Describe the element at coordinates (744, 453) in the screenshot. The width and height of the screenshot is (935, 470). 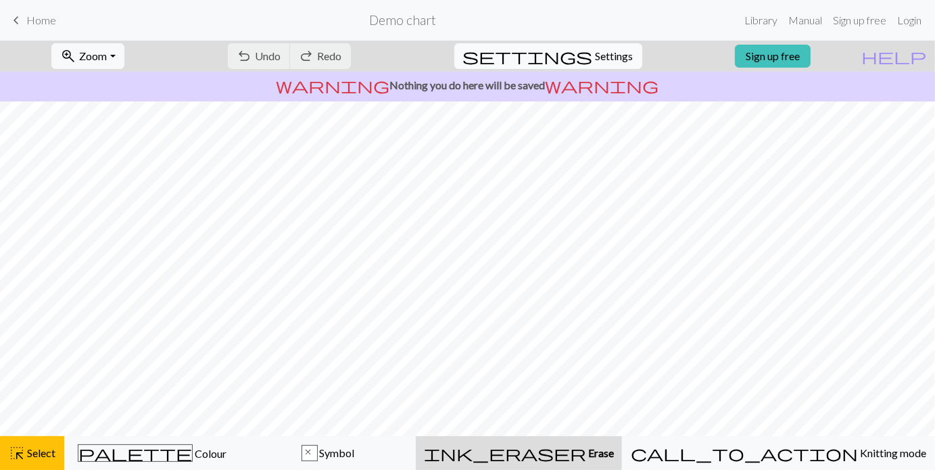
I see `span: call_to_action` at that location.